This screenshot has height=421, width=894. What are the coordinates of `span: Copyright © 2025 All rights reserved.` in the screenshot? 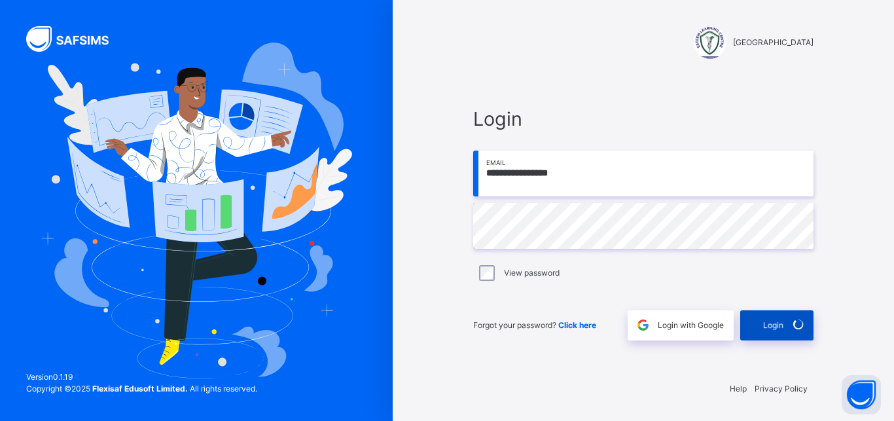 It's located at (141, 388).